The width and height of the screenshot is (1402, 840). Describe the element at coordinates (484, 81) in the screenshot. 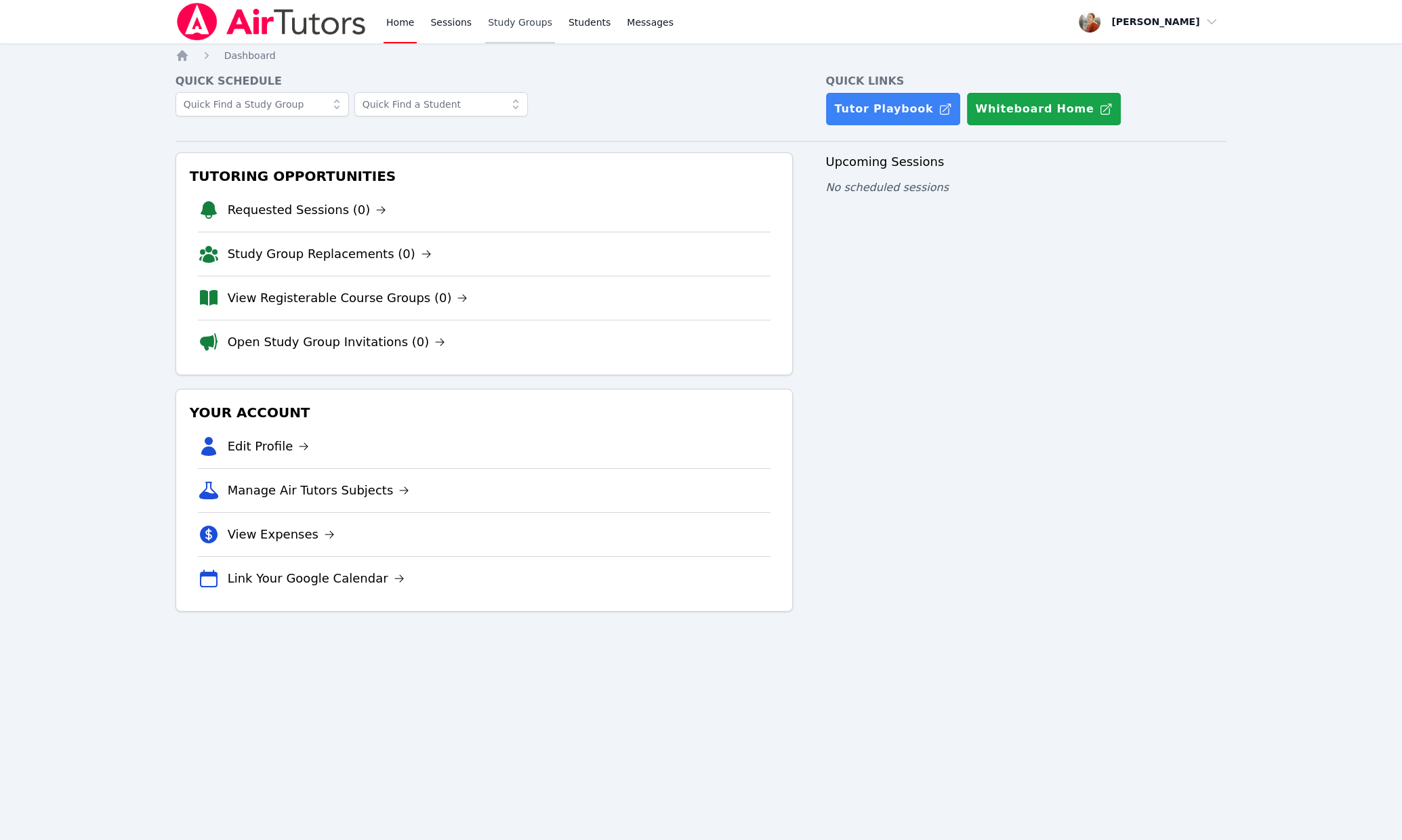

I see `h4: Quick Schedule` at that location.